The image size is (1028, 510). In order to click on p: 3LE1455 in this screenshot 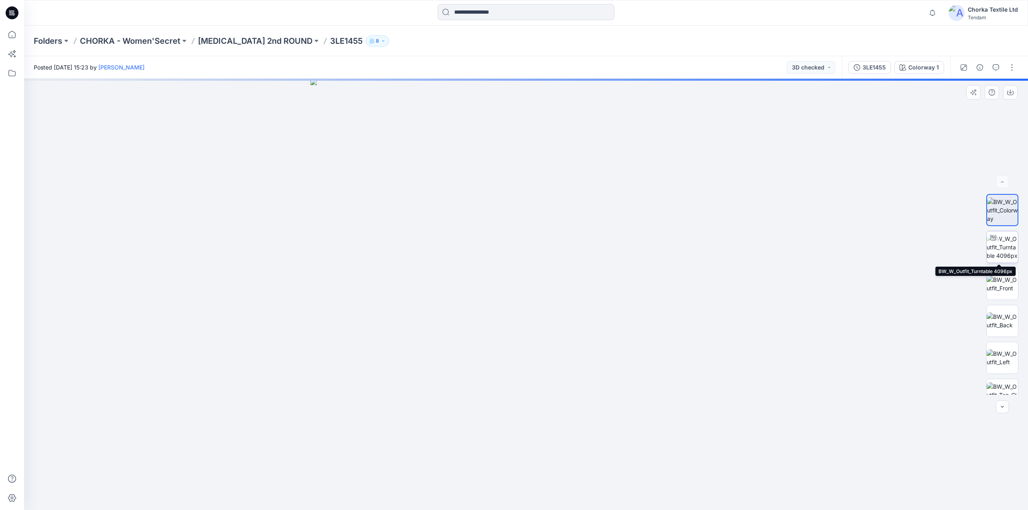, I will do `click(346, 41)`.